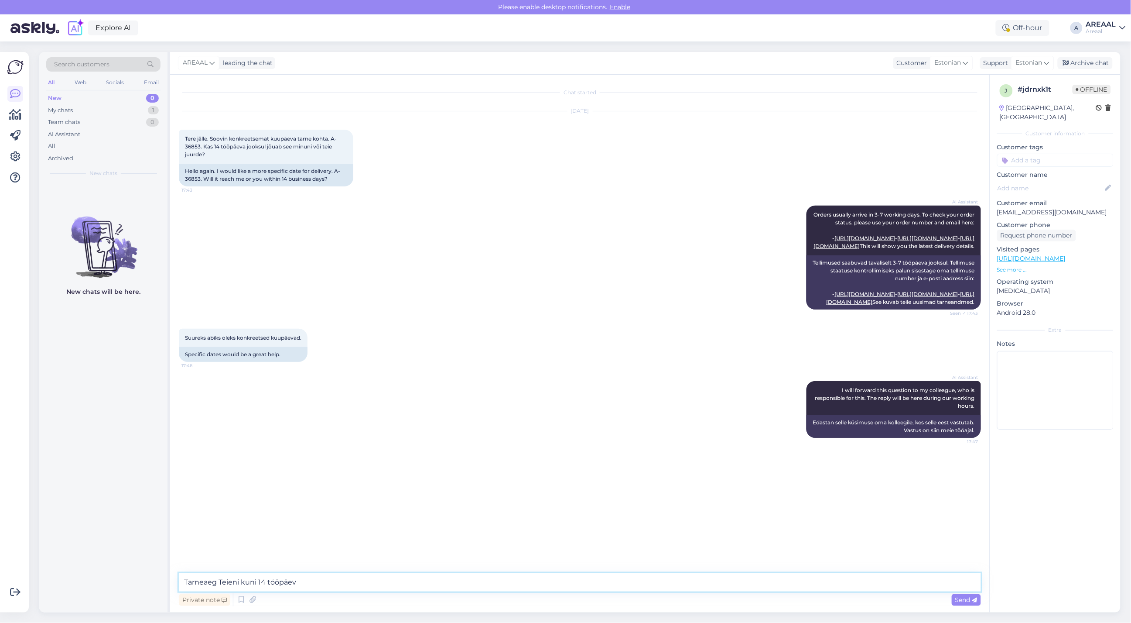 This screenshot has height=623, width=1131. Describe the element at coordinates (113, 28) in the screenshot. I see `a: Explore AI` at that location.